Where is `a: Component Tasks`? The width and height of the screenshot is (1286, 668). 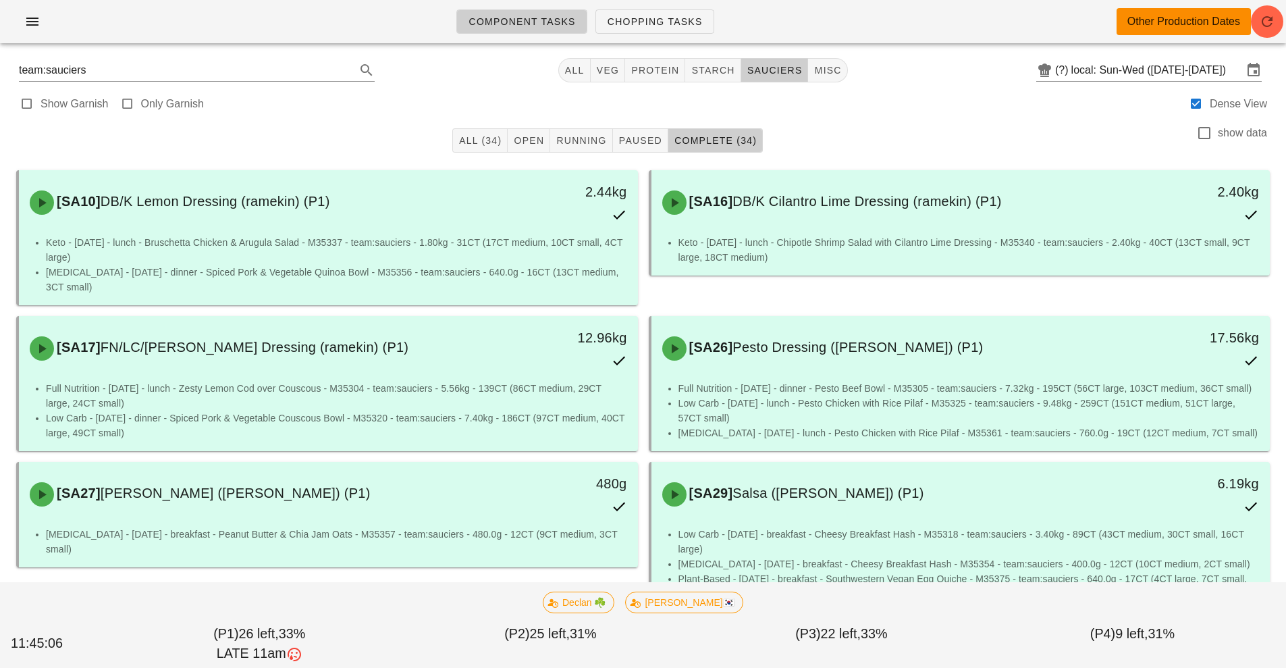
a: Component Tasks is located at coordinates (521, 22).